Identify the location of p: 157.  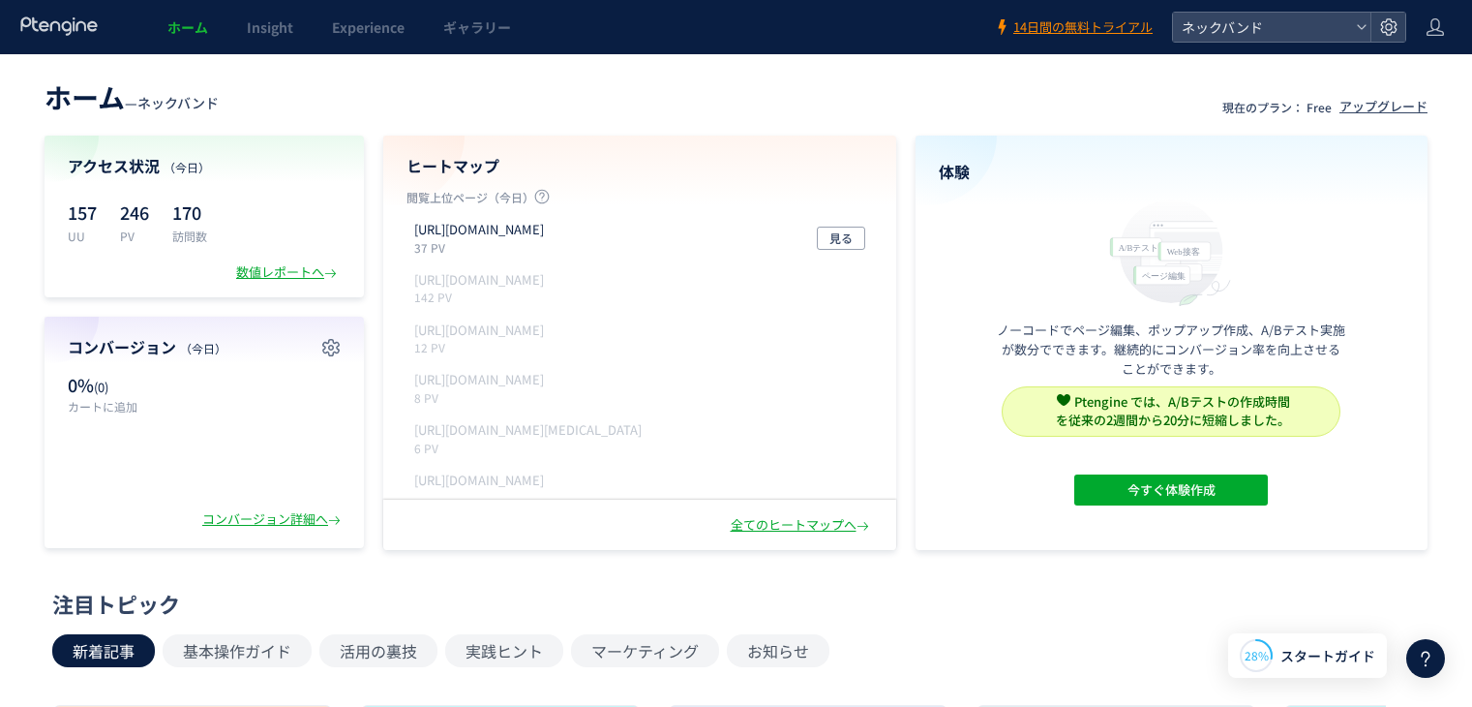
(82, 212).